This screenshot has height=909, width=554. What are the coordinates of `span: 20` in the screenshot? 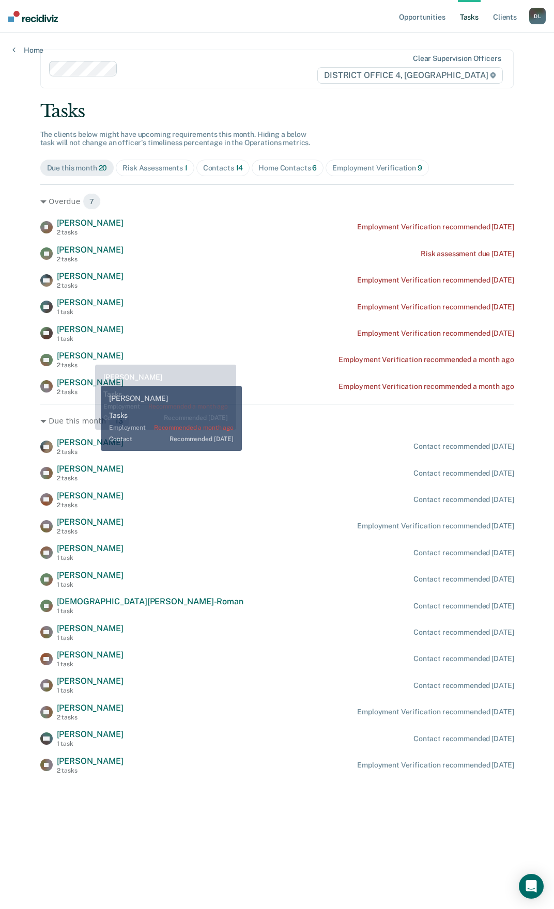 It's located at (103, 168).